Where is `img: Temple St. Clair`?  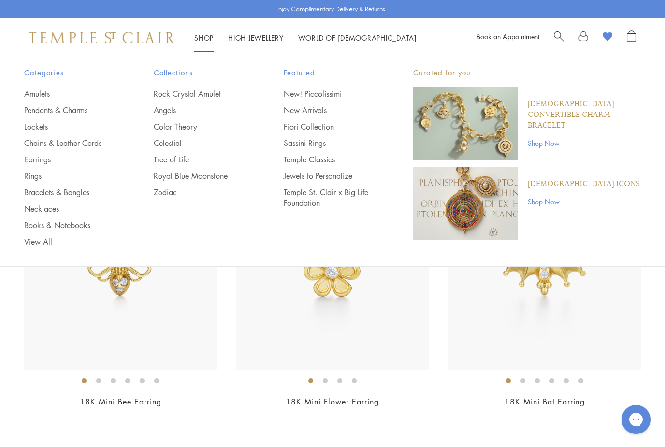 img: Temple St. Clair is located at coordinates (102, 38).